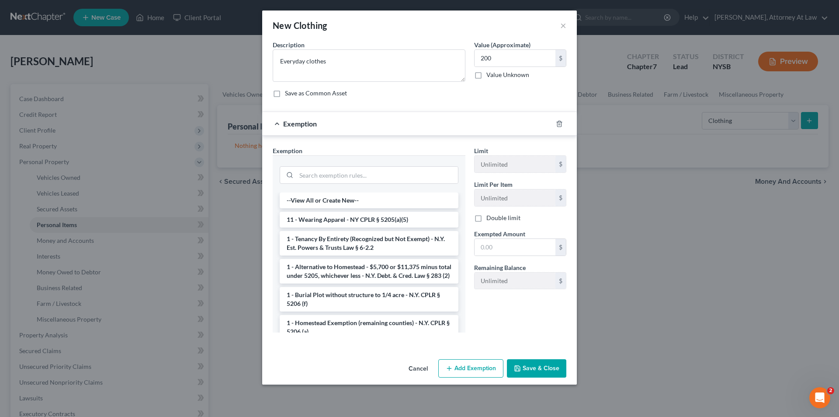 The height and width of the screenshot is (417, 839). I want to click on li: 1 - Homestead Exemption (remaining counties) - N.Y. CPLR § 5206 (a), so click(369, 327).